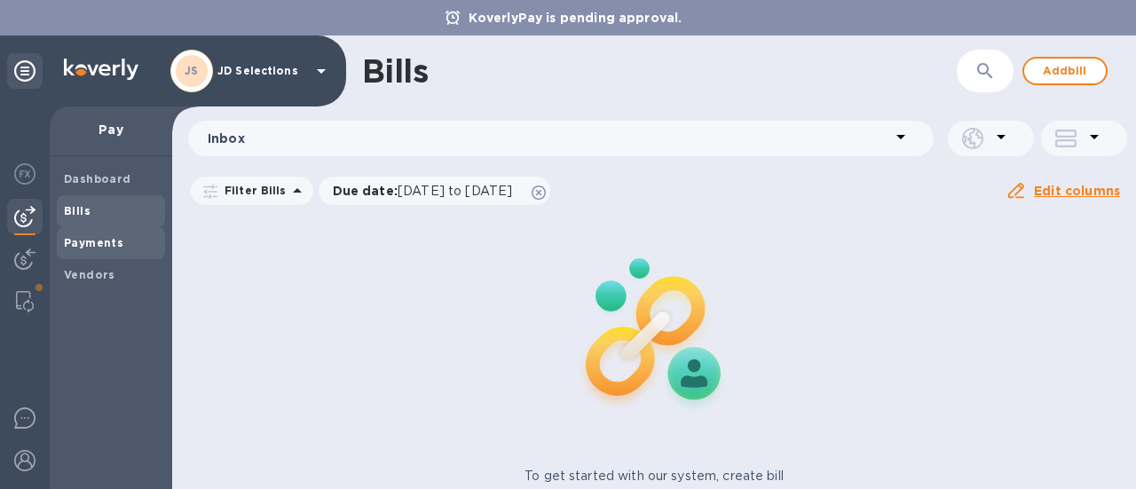 This screenshot has width=1136, height=489. What do you see at coordinates (262, 71) in the screenshot?
I see `p: JD Selections` at bounding box center [262, 71].